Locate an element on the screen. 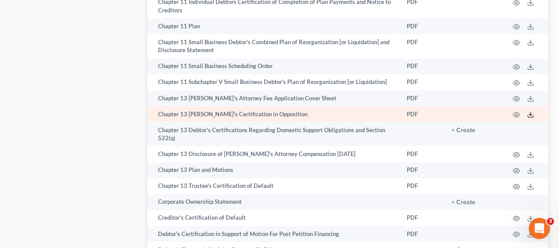  td: Chapter 13 Debtor's Certifications Regarding Domestic Support Obligations and Section 522(q) is located at coordinates (274, 134).